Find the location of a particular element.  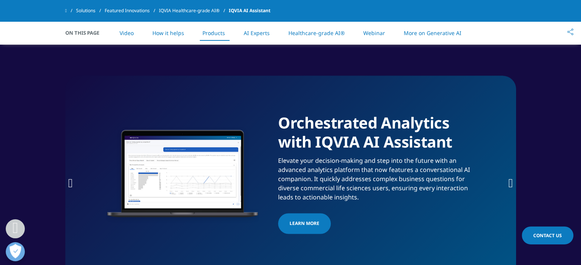

div: Previous slide is located at coordinates (71, 182).